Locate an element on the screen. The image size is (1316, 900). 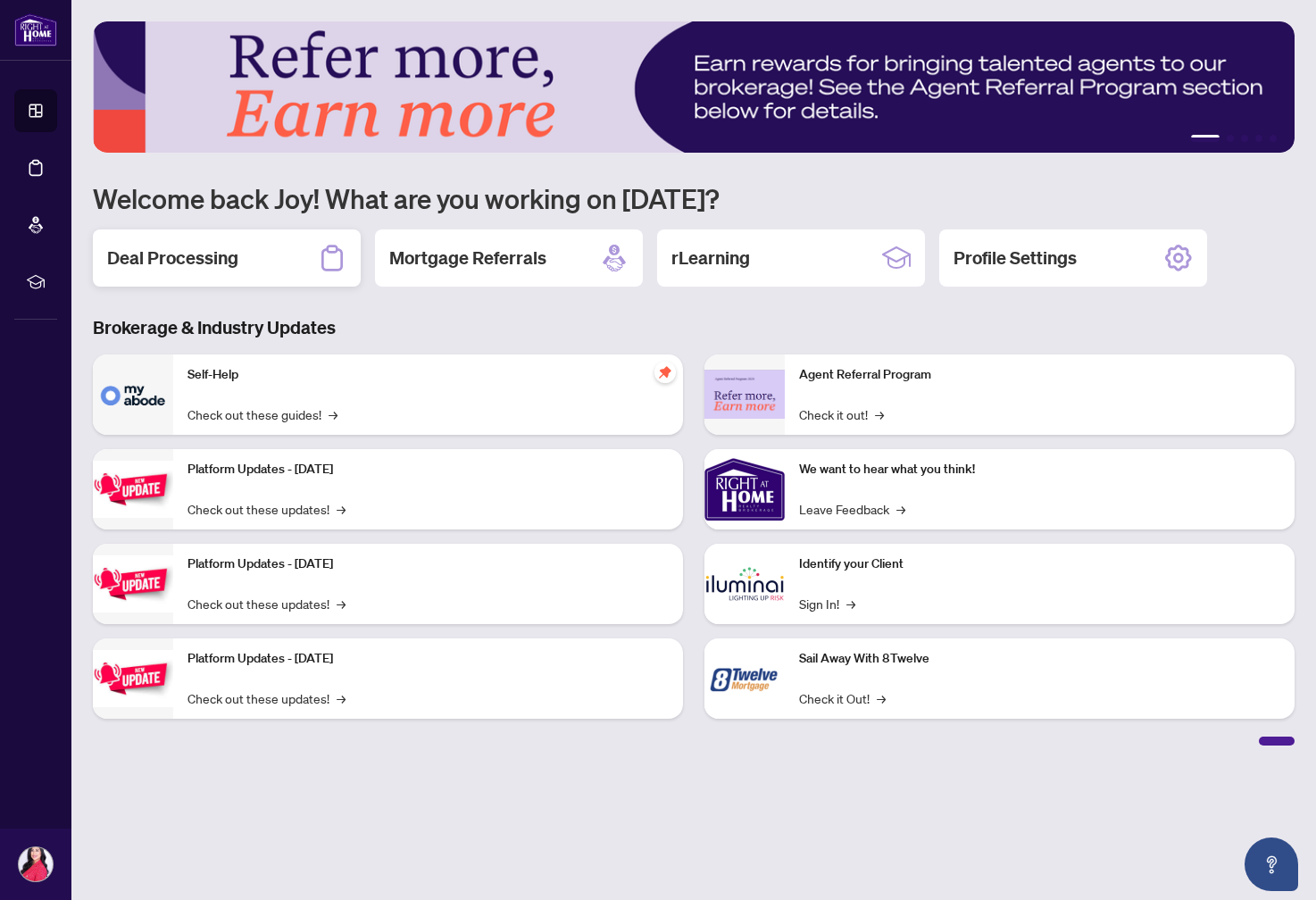
a: Sign In!→ is located at coordinates (826, 604).